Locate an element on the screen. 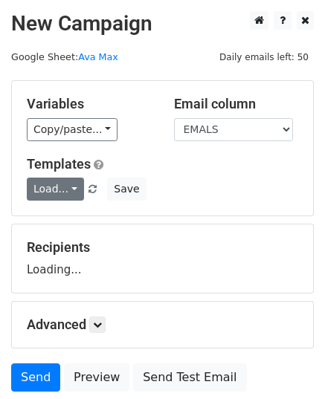 The height and width of the screenshot is (399, 325). a: Preview is located at coordinates (97, 378).